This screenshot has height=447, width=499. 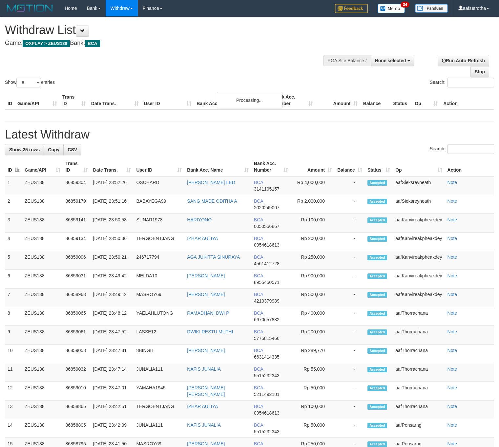 What do you see at coordinates (426, 100) in the screenshot?
I see `th: Op` at bounding box center [426, 100].